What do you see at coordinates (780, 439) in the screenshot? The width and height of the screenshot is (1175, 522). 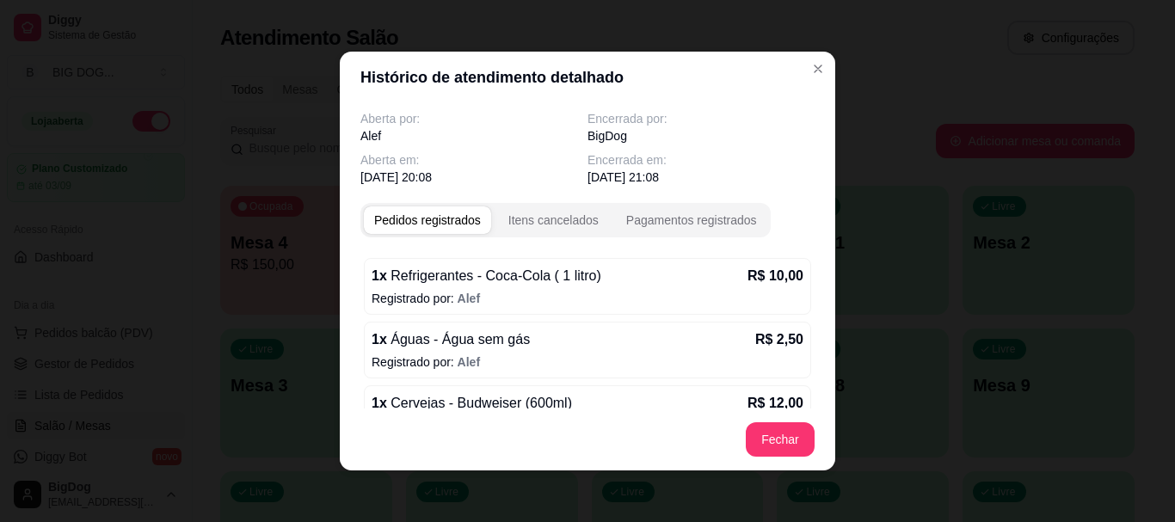 I see `button: Fechar` at bounding box center [780, 439].